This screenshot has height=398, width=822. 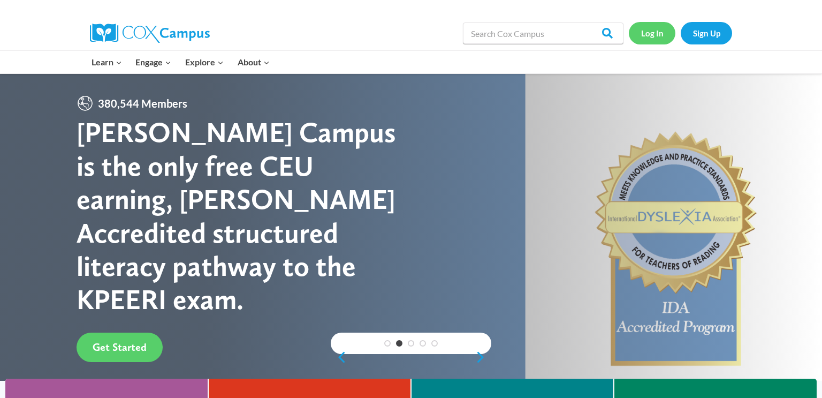 What do you see at coordinates (180, 62) in the screenshot?
I see `nav: Primary Navigation` at bounding box center [180, 62].